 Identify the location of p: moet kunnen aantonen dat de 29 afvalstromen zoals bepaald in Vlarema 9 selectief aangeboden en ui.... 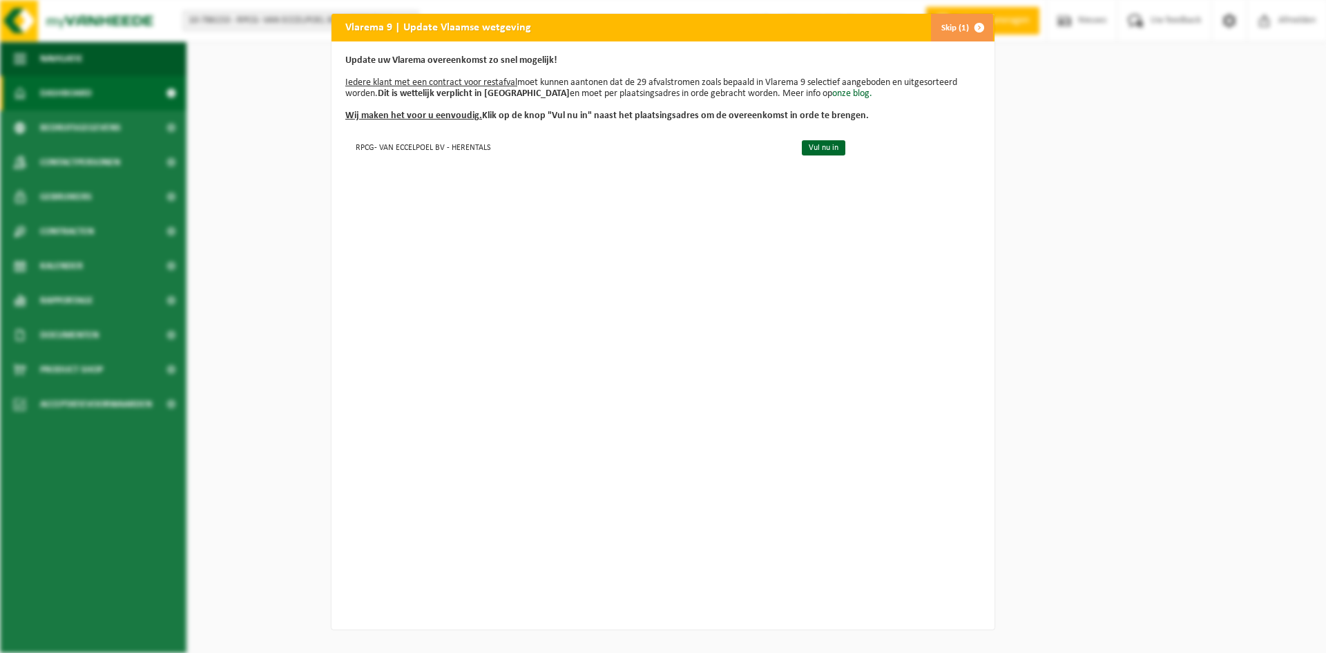
(663, 88).